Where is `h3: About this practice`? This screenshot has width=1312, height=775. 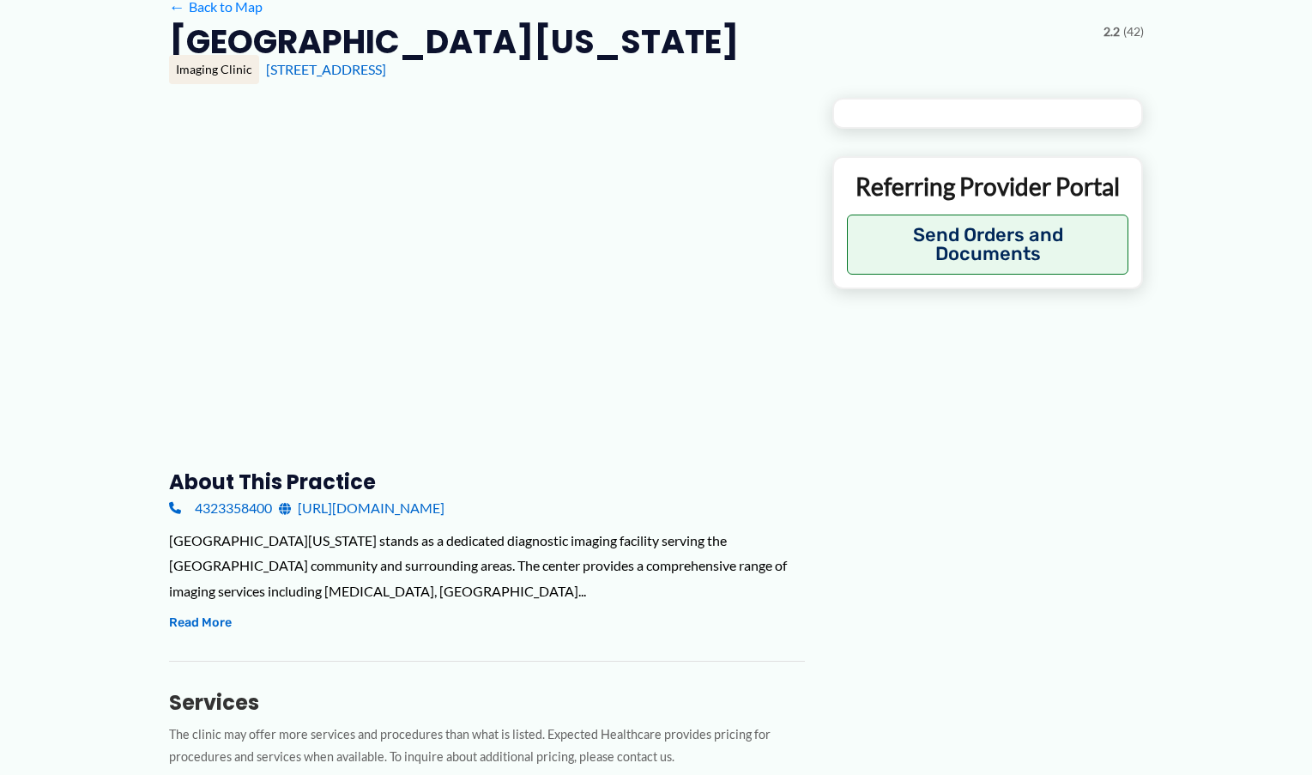
h3: About this practice is located at coordinates (486, 481).